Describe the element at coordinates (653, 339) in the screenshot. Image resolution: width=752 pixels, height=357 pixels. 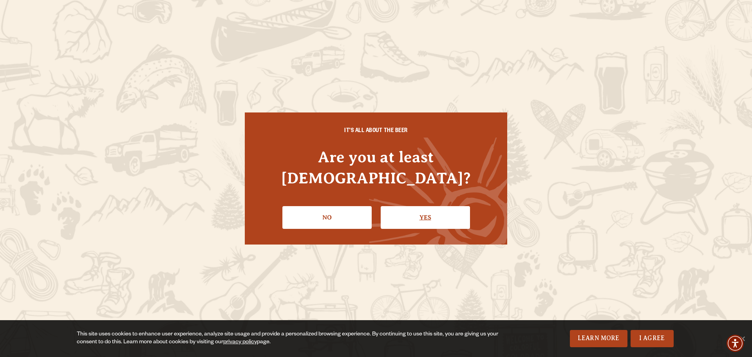
I see `a: I Agree` at that location.